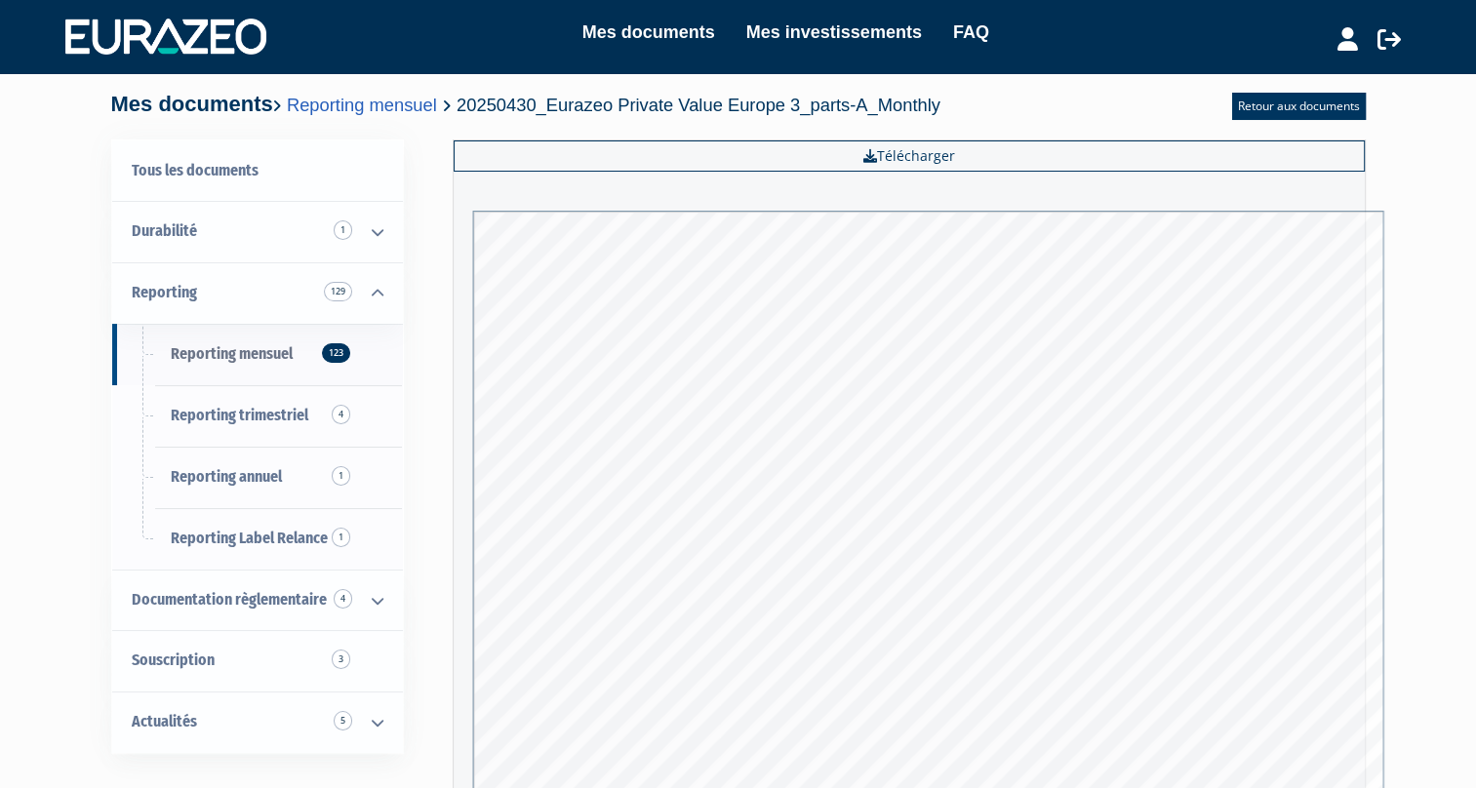 The image size is (1476, 788). I want to click on a: Documentation règlementaire 4, so click(258, 600).